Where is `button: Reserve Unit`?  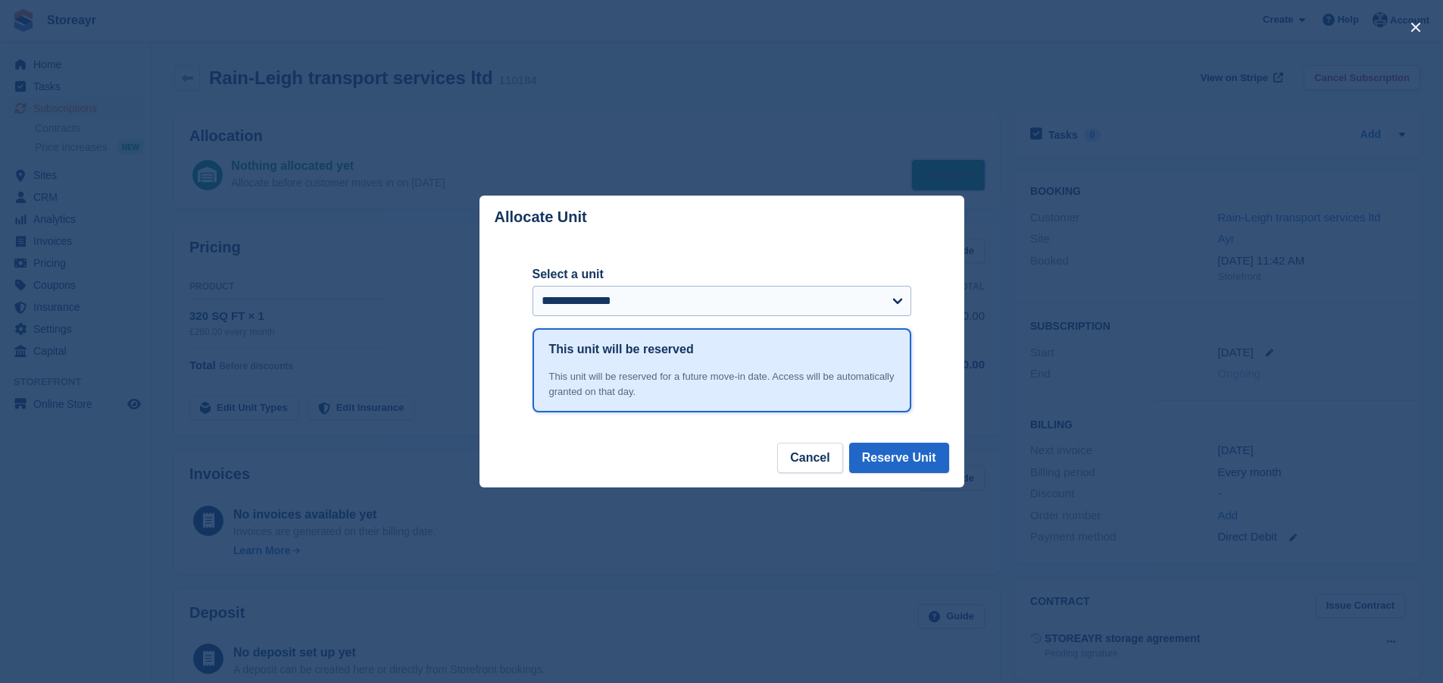
button: Reserve Unit is located at coordinates (899, 458).